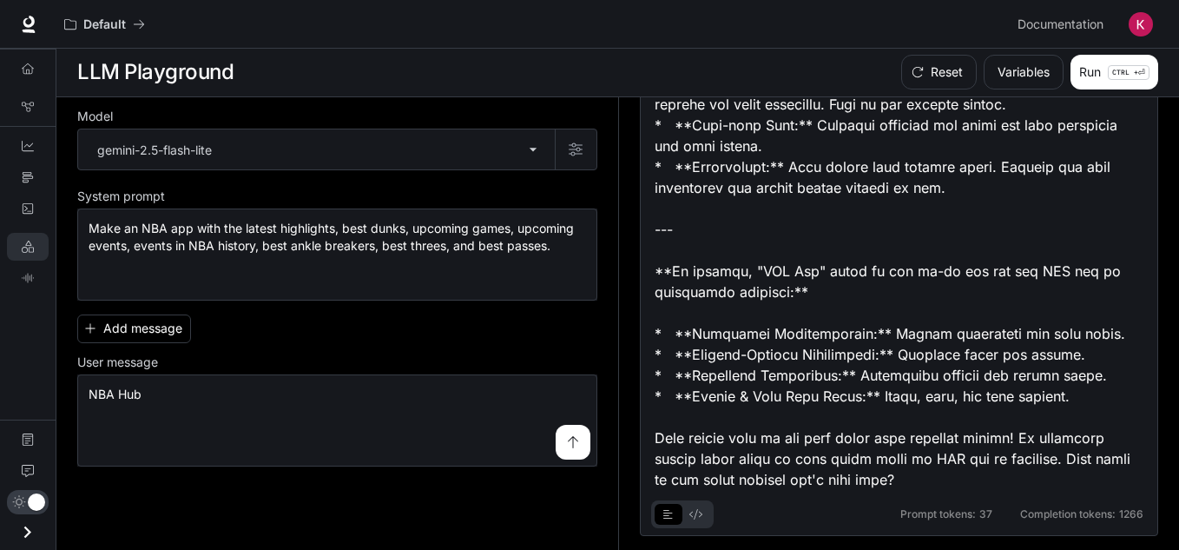 The image size is (1179, 550). Describe the element at coordinates (28, 69) in the screenshot. I see `a: Overview` at that location.